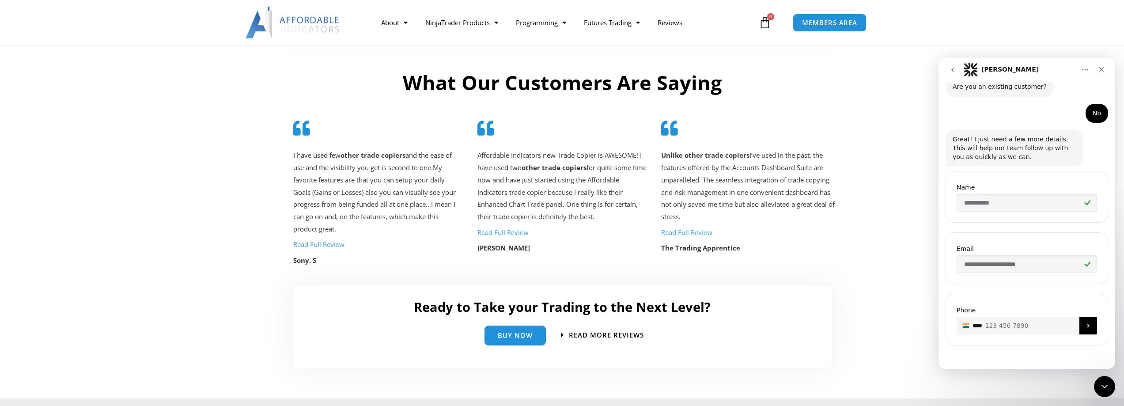 This screenshot has width=1124, height=406. Describe the element at coordinates (706, 155) in the screenshot. I see `strong: Unlike other trade copiers` at that location.